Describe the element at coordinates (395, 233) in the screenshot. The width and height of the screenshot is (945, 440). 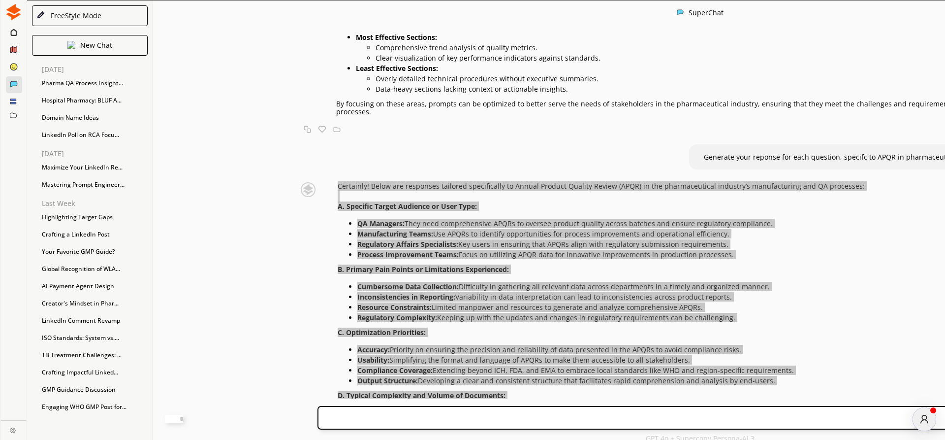
I see `strong: Manufacturing Teams:` at that location.